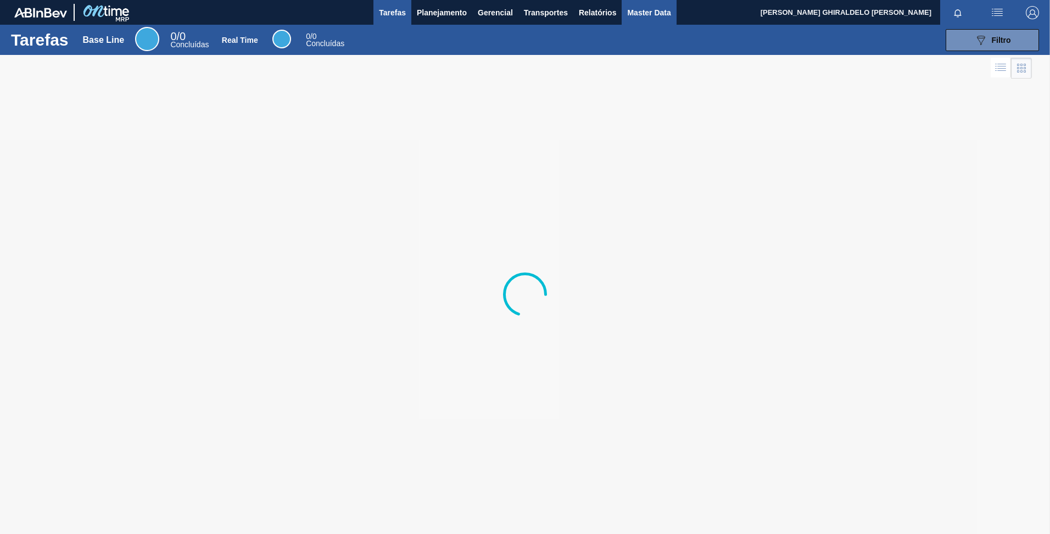  What do you see at coordinates (1001, 40) in the screenshot?
I see `span: Filtro` at bounding box center [1001, 40].